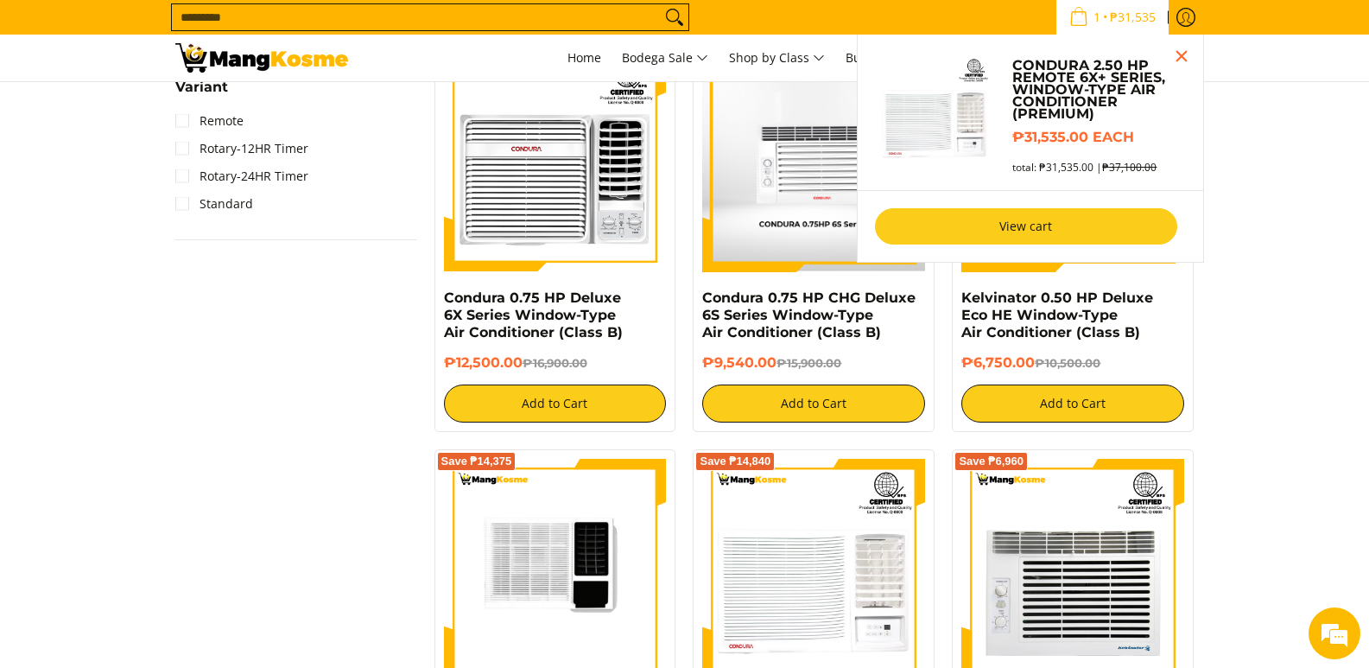  Describe the element at coordinates (556, 363) in the screenshot. I see `h6: ₱12,500.00` at that location.